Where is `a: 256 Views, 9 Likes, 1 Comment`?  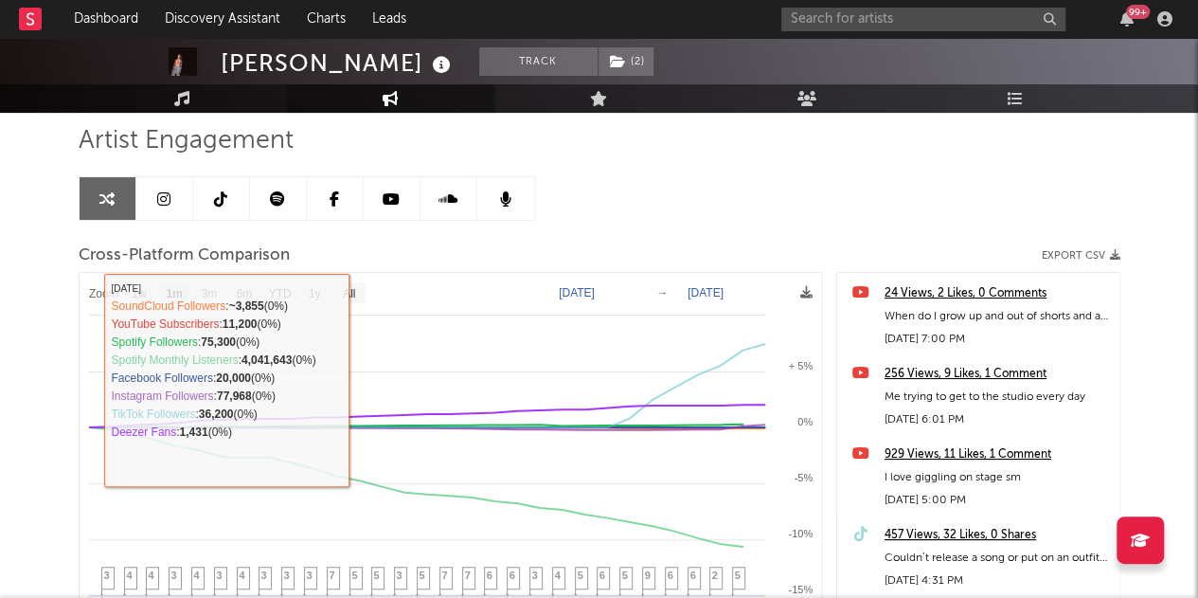
a: 256 Views, 9 Likes, 1 Comment is located at coordinates (998, 374).